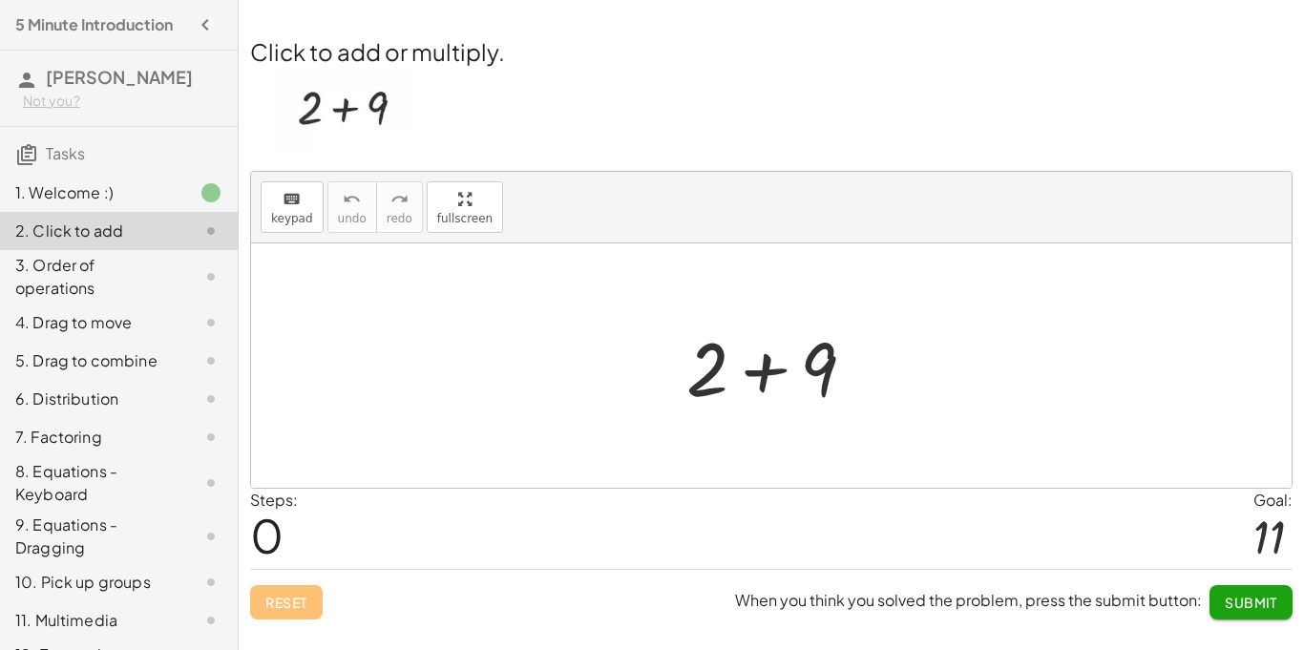  Describe the element at coordinates (92, 437) in the screenshot. I see `div: 7. Factoring` at that location.